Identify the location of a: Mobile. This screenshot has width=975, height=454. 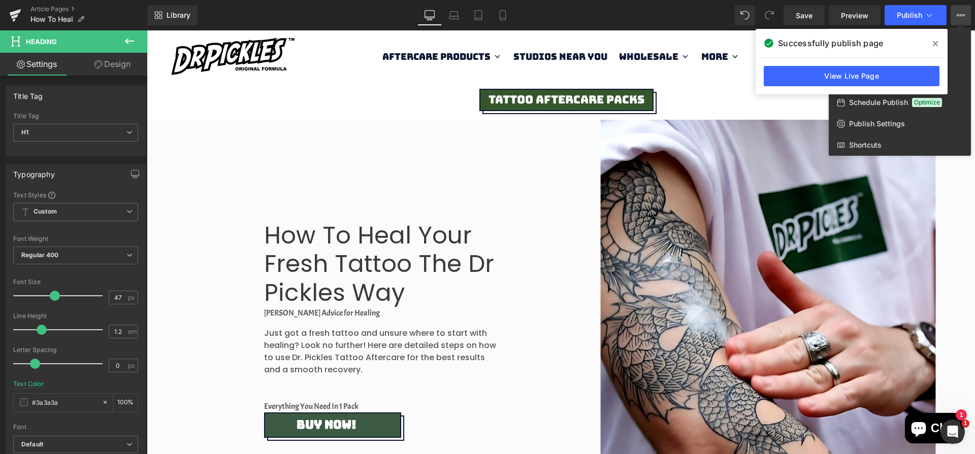
(502, 15).